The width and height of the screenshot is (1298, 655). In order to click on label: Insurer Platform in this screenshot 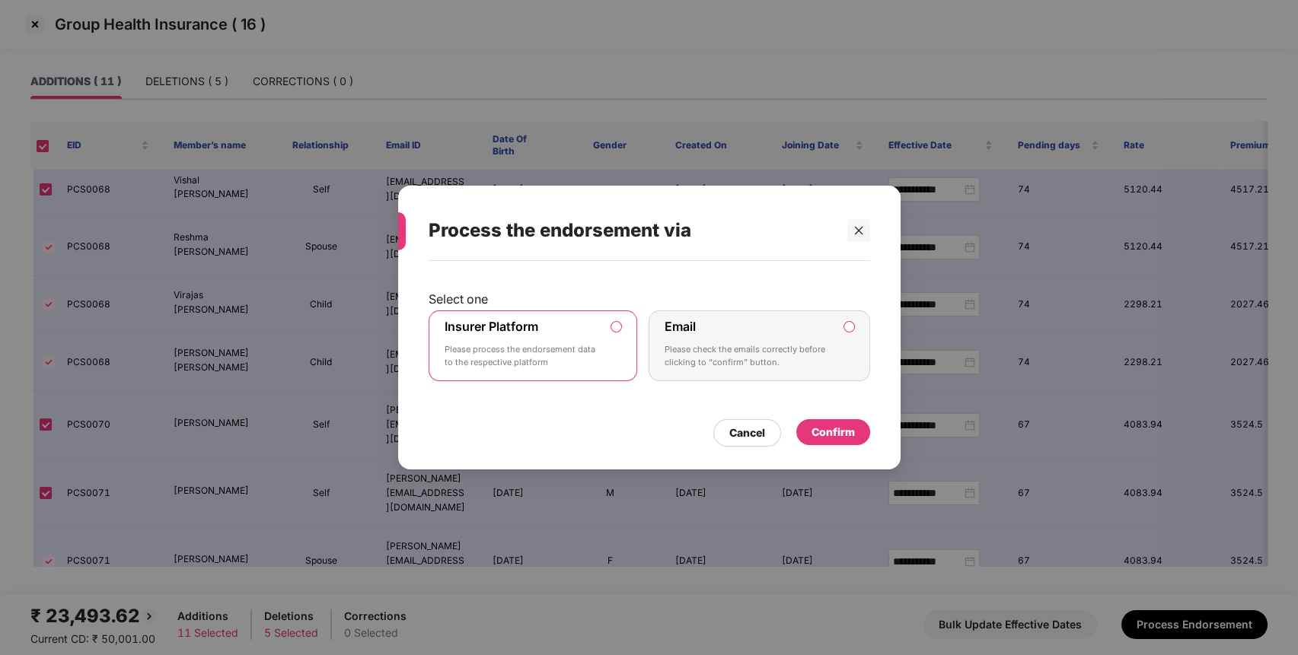, I will do `click(491, 327)`.